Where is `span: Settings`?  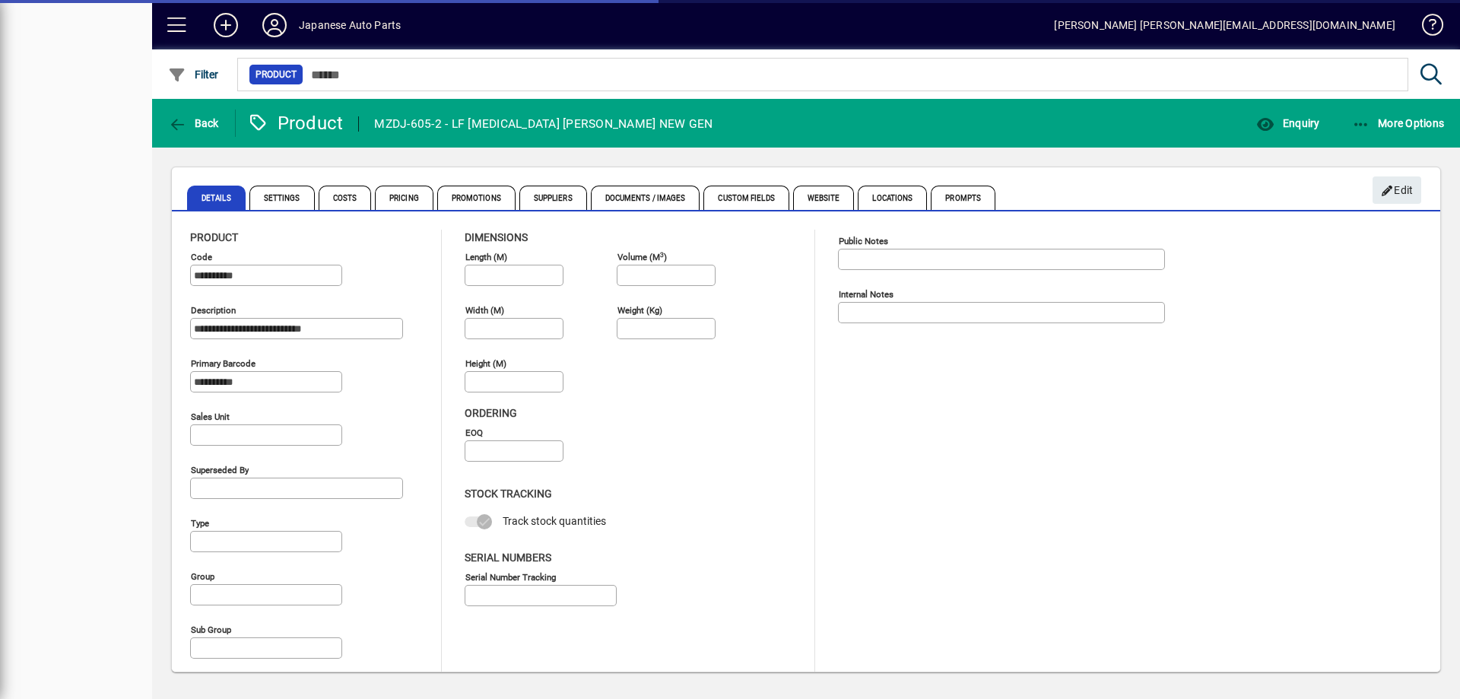
span: Settings is located at coordinates (282, 198).